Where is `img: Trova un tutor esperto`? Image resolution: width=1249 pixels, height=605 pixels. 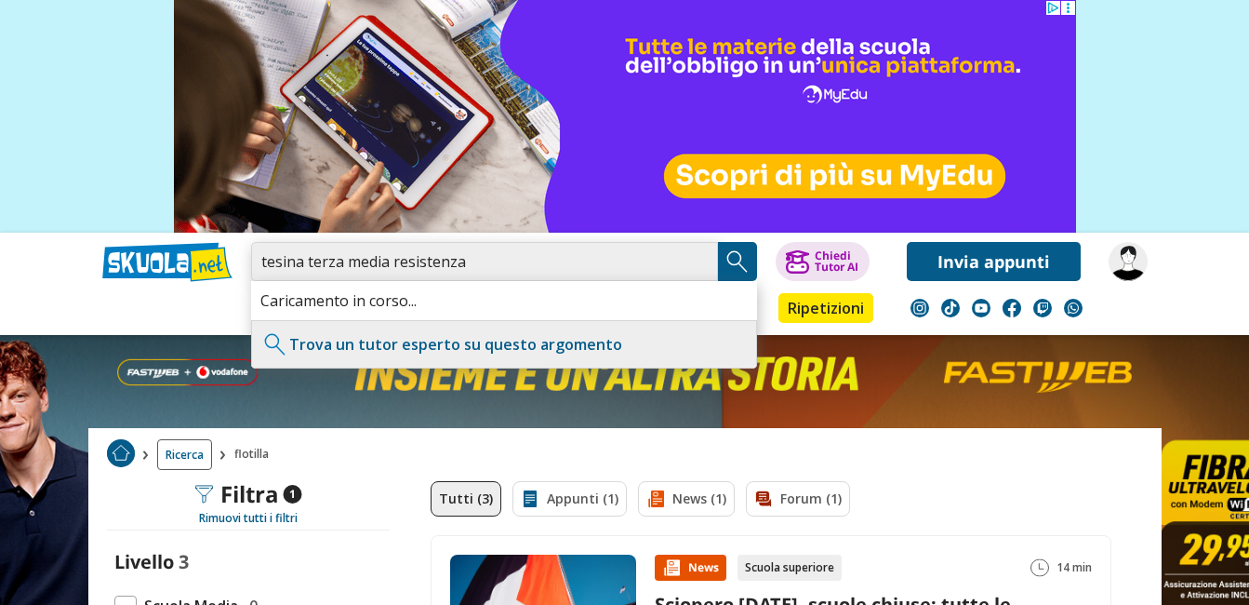 img: Trova un tutor esperto is located at coordinates (275, 344).